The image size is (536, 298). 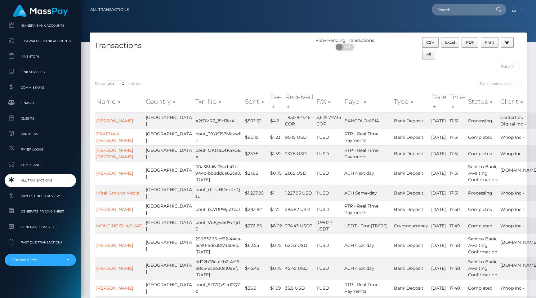 What do you see at coordinates (299, 193) in the screenshot?
I see `td: 1,227.85 USD` at bounding box center [299, 193].